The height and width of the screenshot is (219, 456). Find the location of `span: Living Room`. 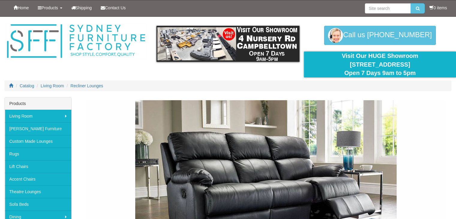

span: Living Room is located at coordinates (53, 86).